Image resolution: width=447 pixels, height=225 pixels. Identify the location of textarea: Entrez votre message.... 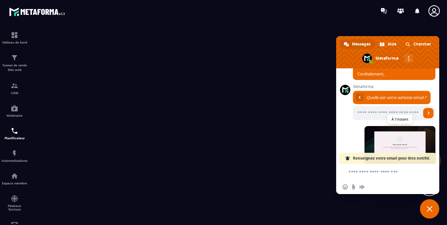
(384, 172).